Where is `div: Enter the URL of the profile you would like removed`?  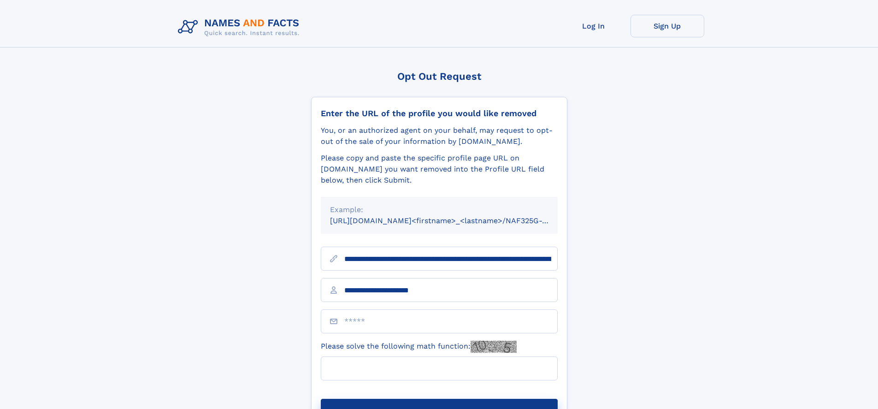
div: Enter the URL of the profile you would like removed is located at coordinates (439, 113).